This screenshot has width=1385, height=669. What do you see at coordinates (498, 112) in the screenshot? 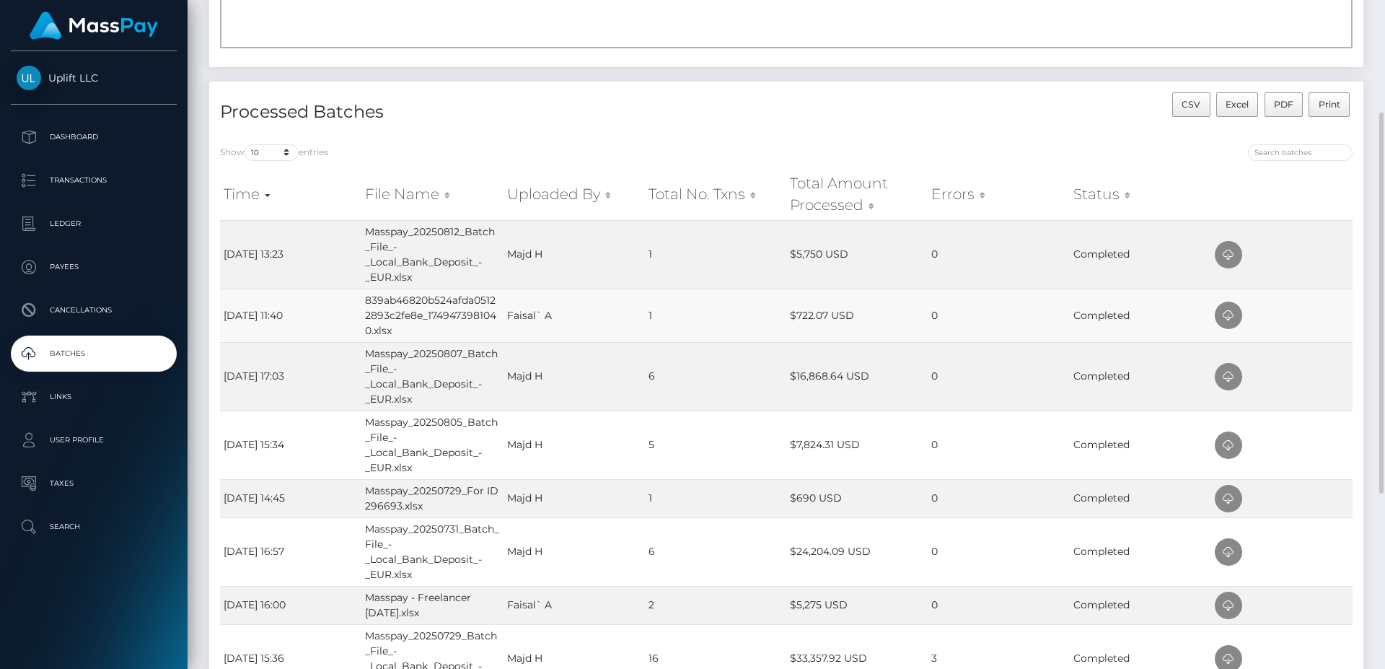
I see `h4: Processed Batches` at bounding box center [498, 112].